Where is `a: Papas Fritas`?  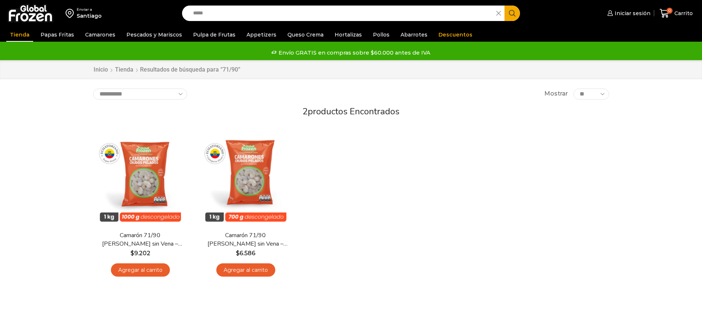 a: Papas Fritas is located at coordinates (57, 35).